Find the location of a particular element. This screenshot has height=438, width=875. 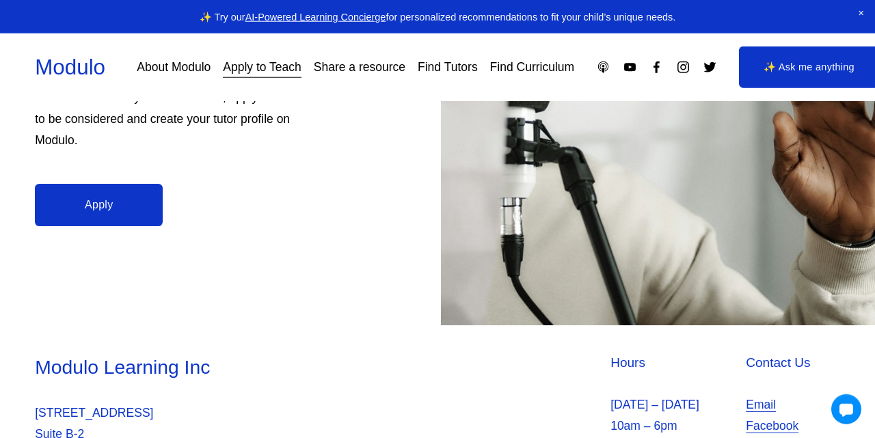

a: Find Tutors is located at coordinates (448, 67).